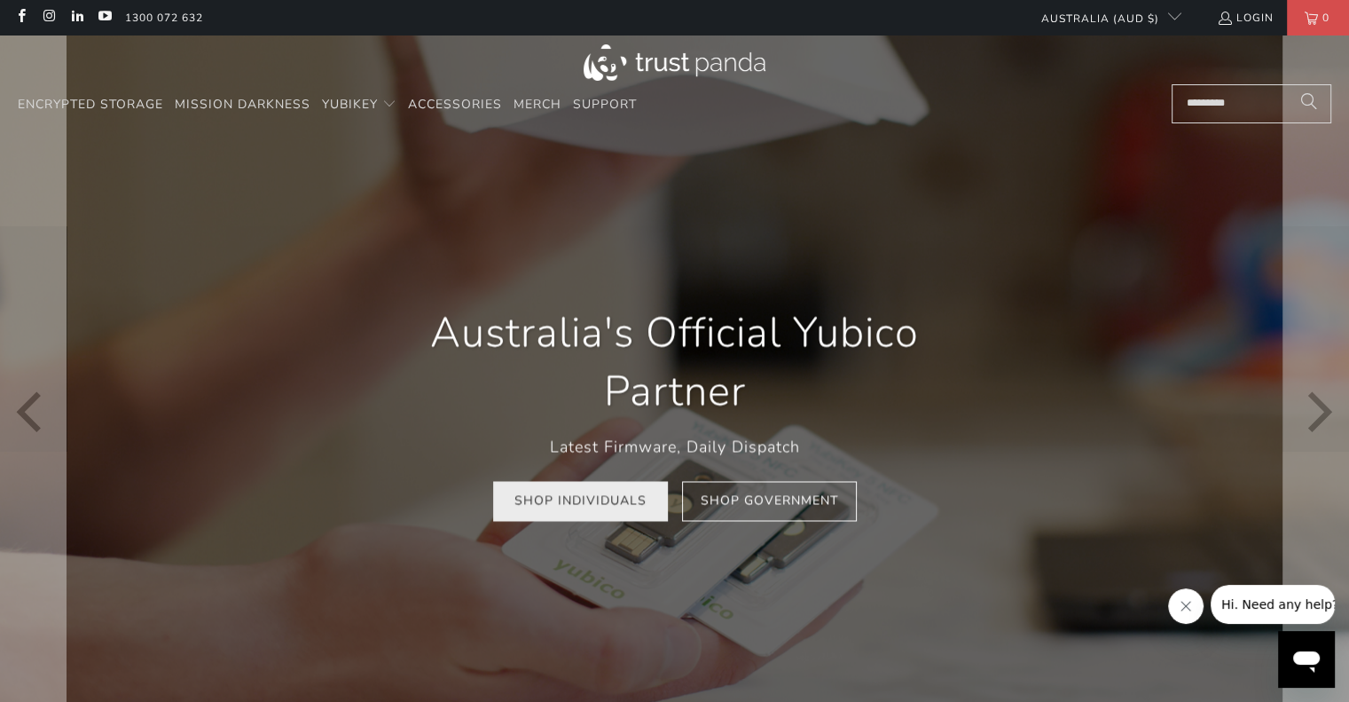  Describe the element at coordinates (69, 20) in the screenshot. I see `span: Hi. Need any help?` at that location.